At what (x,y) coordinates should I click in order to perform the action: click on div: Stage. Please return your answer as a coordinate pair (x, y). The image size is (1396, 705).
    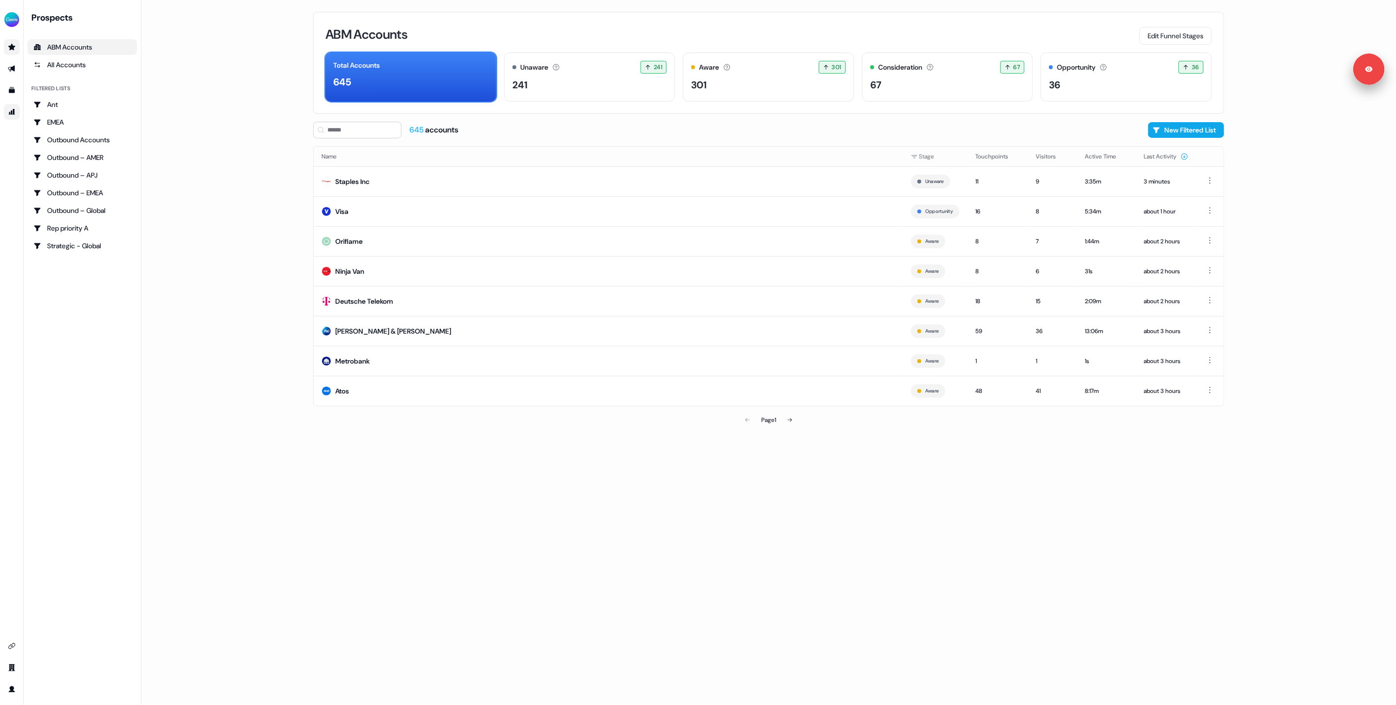
    Looking at the image, I should click on (935, 157).